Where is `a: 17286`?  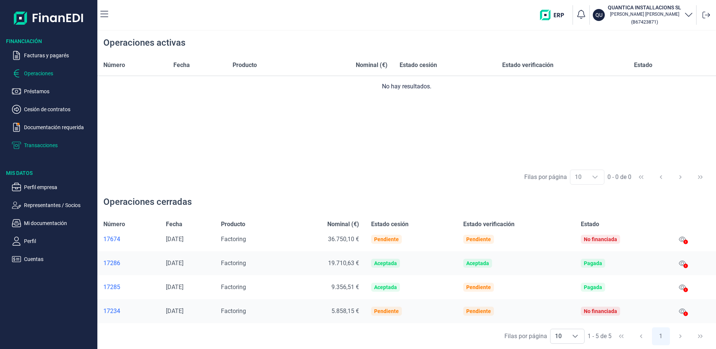 a: 17286 is located at coordinates (128, 263).